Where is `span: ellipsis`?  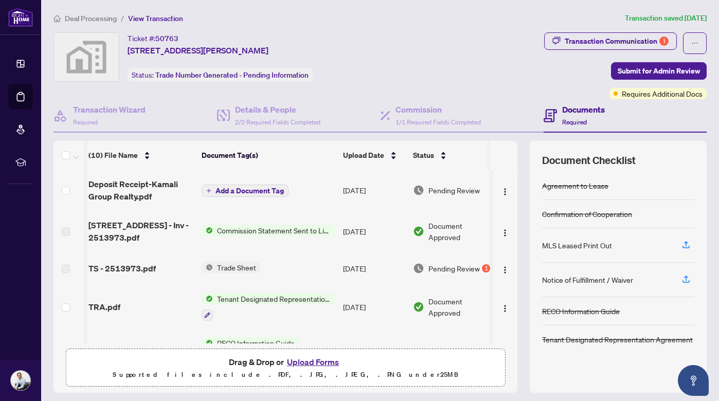 span: ellipsis is located at coordinates (695, 43).